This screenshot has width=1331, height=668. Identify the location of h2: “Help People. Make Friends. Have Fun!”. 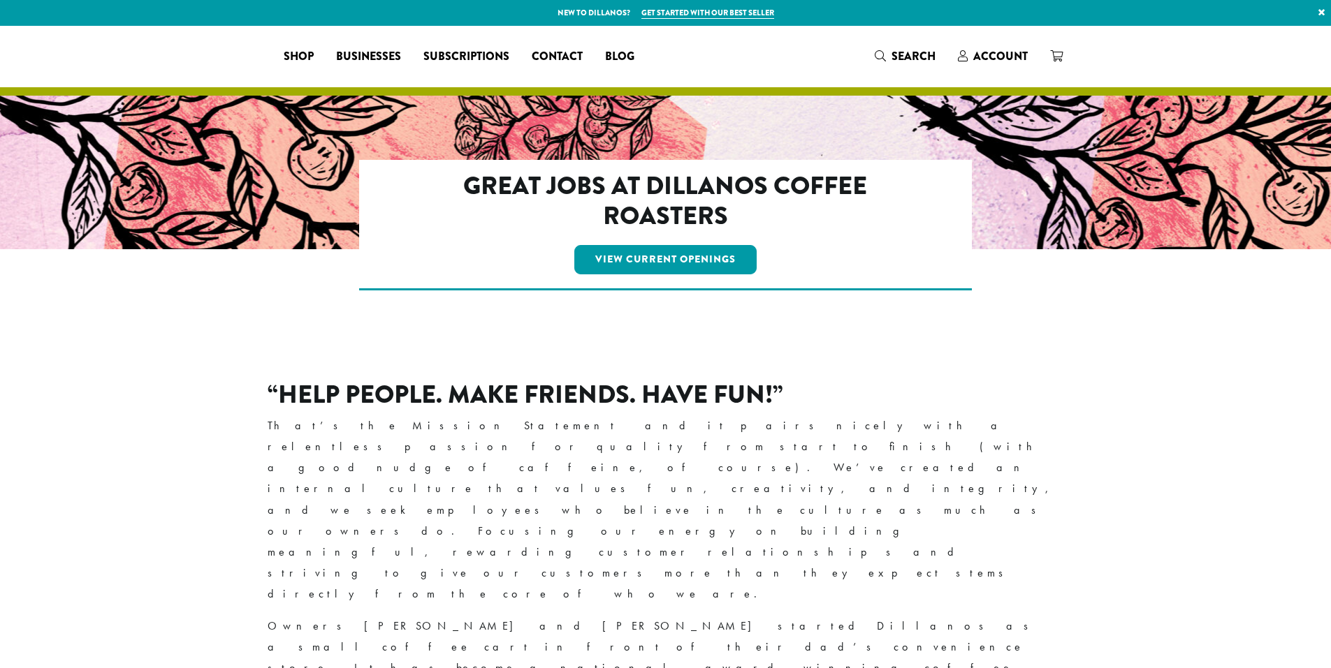
(666, 395).